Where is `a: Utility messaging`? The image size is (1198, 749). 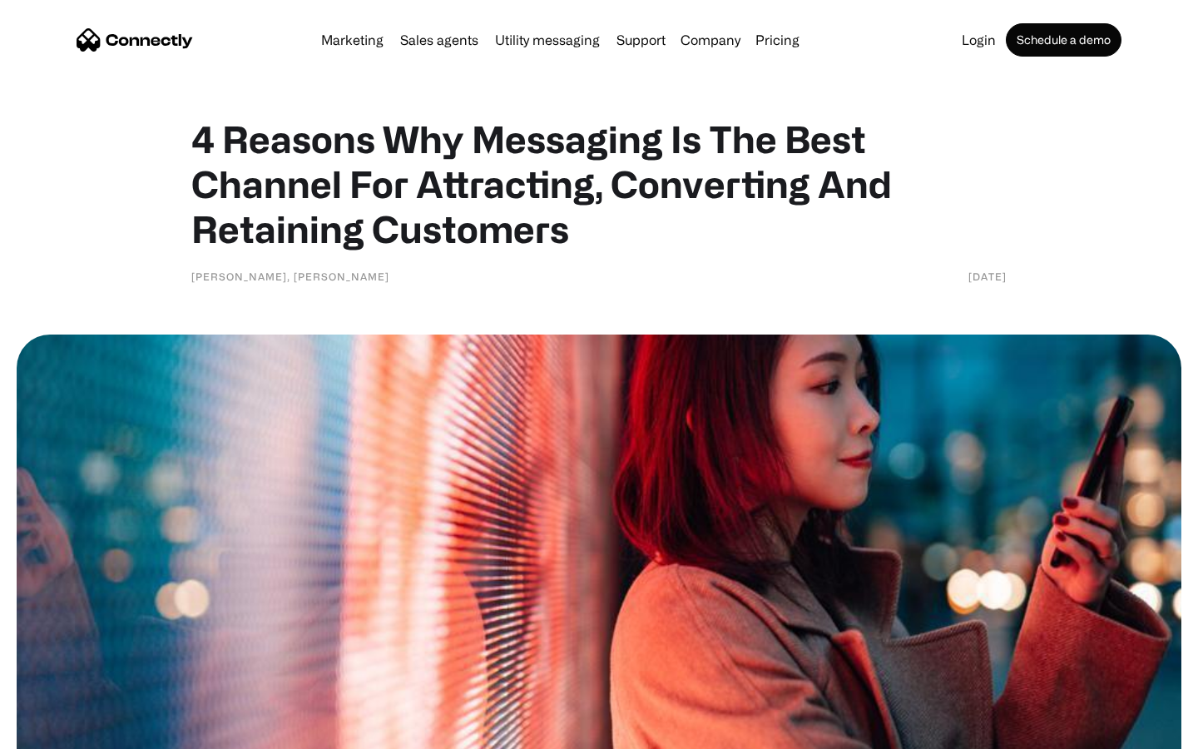 a: Utility messaging is located at coordinates (548, 40).